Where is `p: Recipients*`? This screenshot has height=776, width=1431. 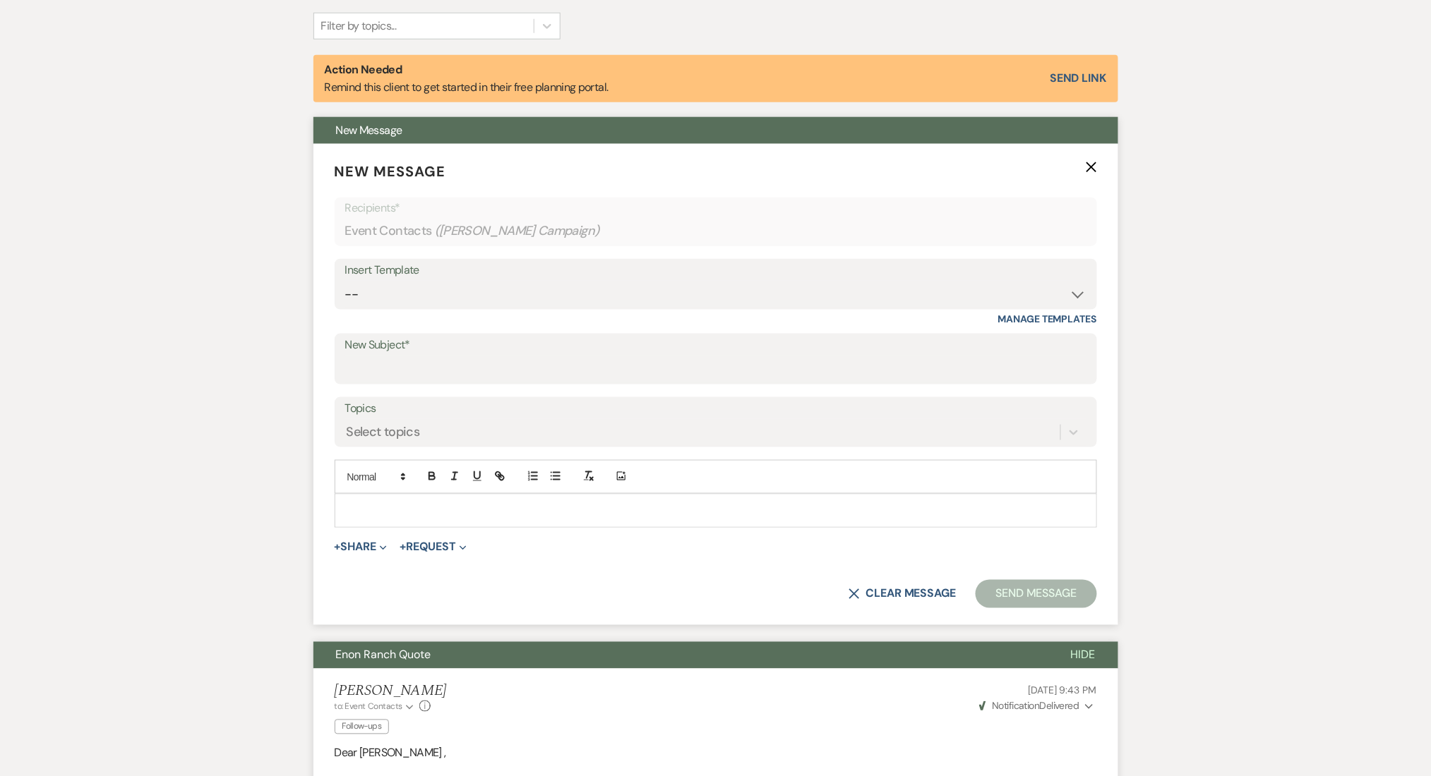 p: Recipients* is located at coordinates (716, 208).